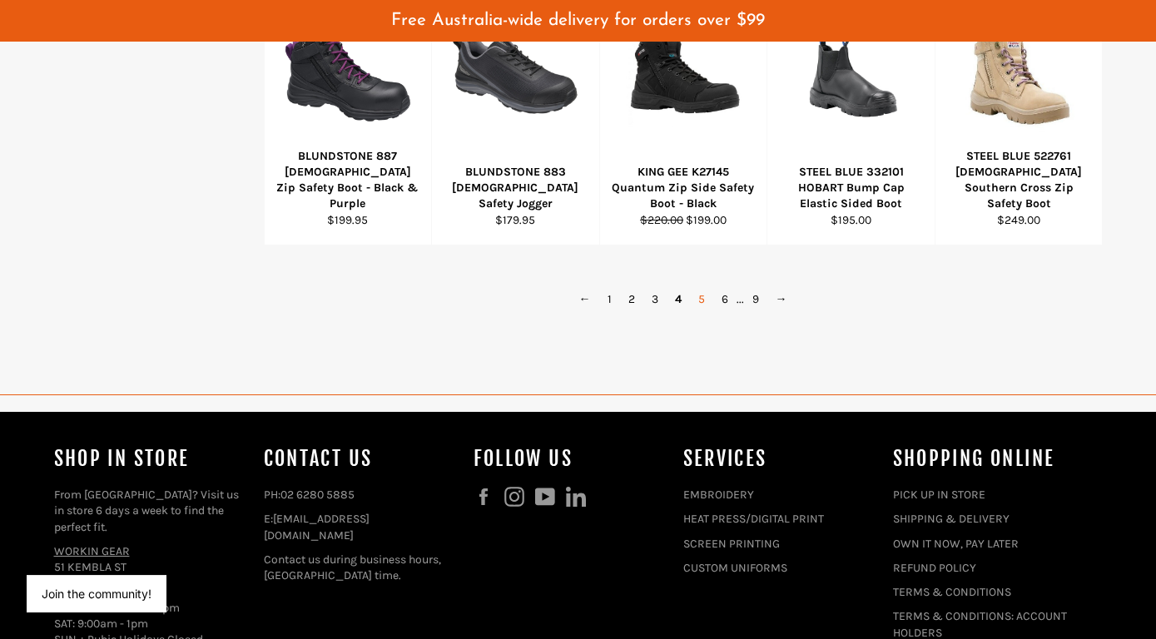 The width and height of the screenshot is (1156, 639). What do you see at coordinates (753, 519) in the screenshot?
I see `a: HEAT PRESS/DIGITAL PRINT` at bounding box center [753, 519].